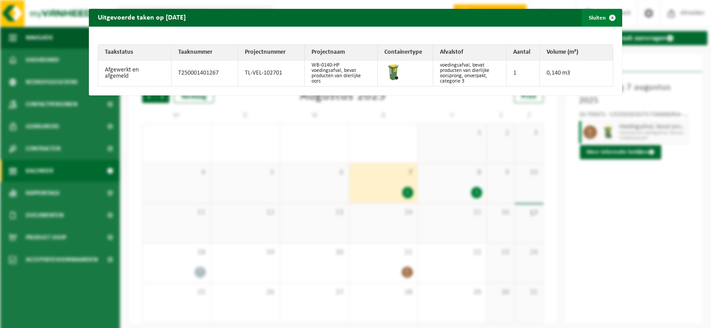  Describe the element at coordinates (576, 73) in the screenshot. I see `td: 0,140 m3` at that location.